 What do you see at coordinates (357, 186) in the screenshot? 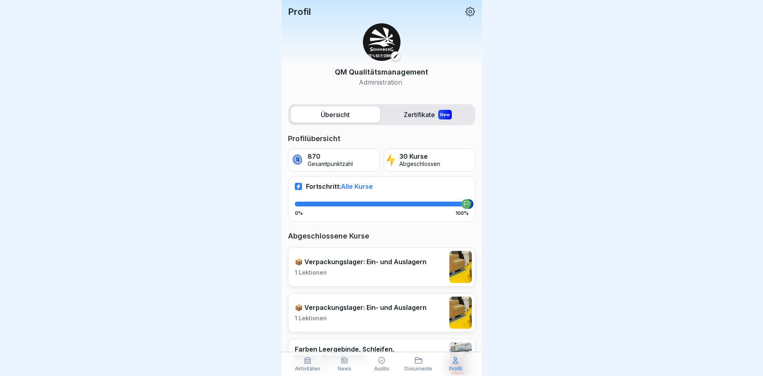
I see `span: Alle Kurse` at bounding box center [357, 186].